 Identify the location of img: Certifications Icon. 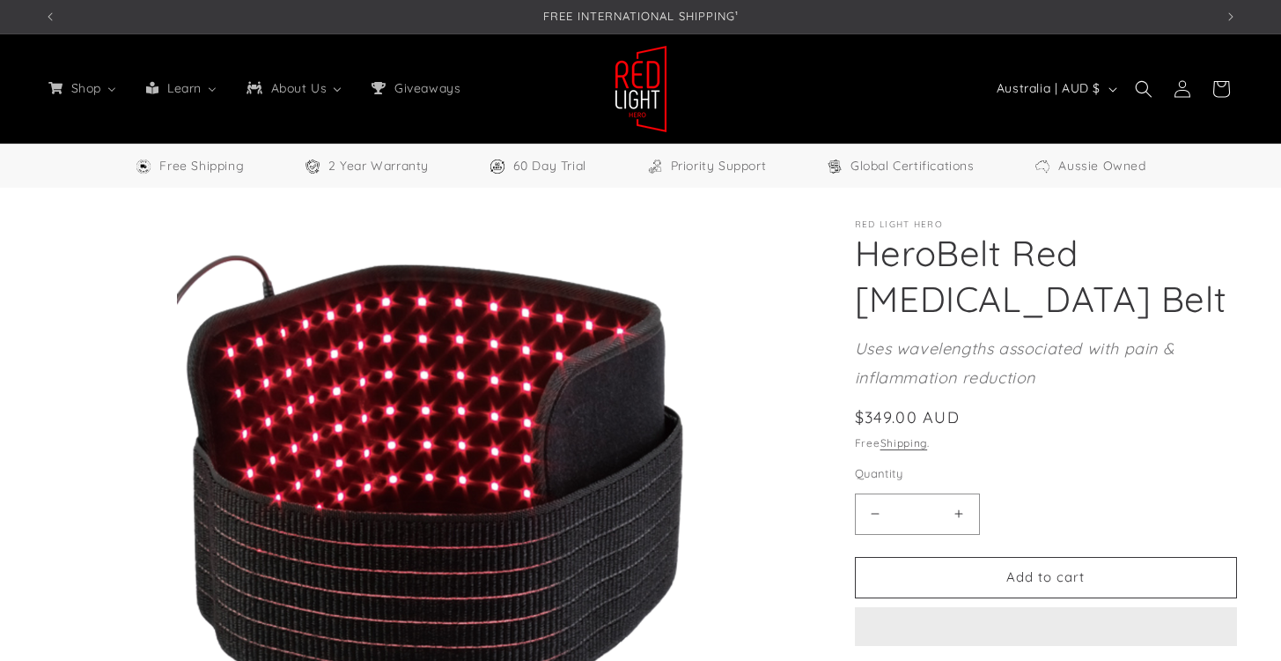
(835, 166).